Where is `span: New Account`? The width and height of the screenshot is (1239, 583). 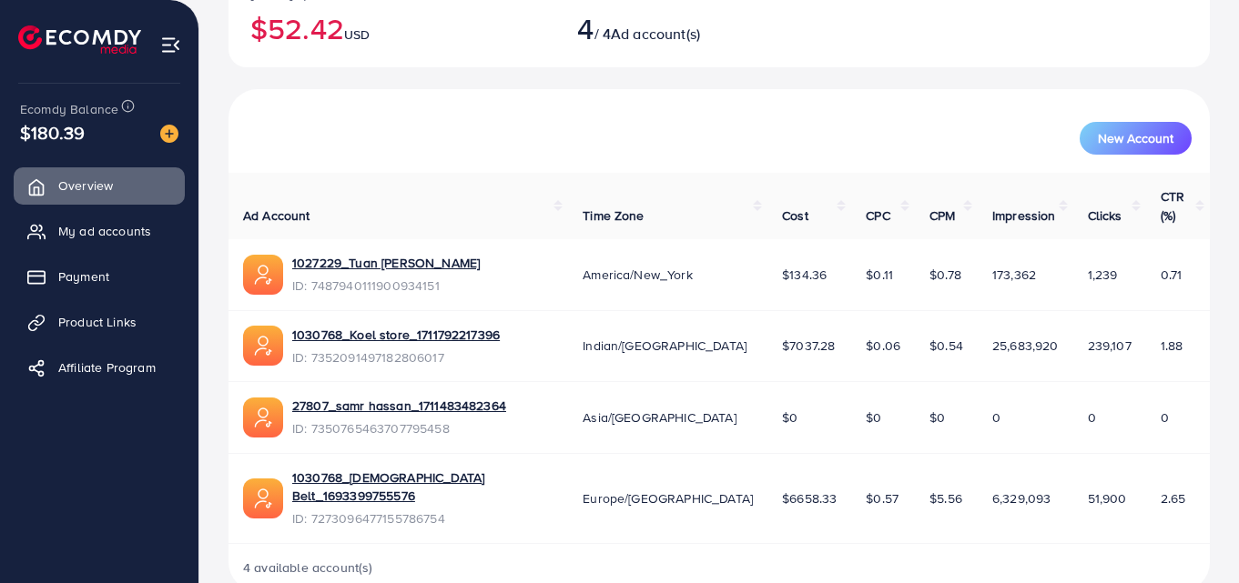
span: New Account is located at coordinates (1135, 138).